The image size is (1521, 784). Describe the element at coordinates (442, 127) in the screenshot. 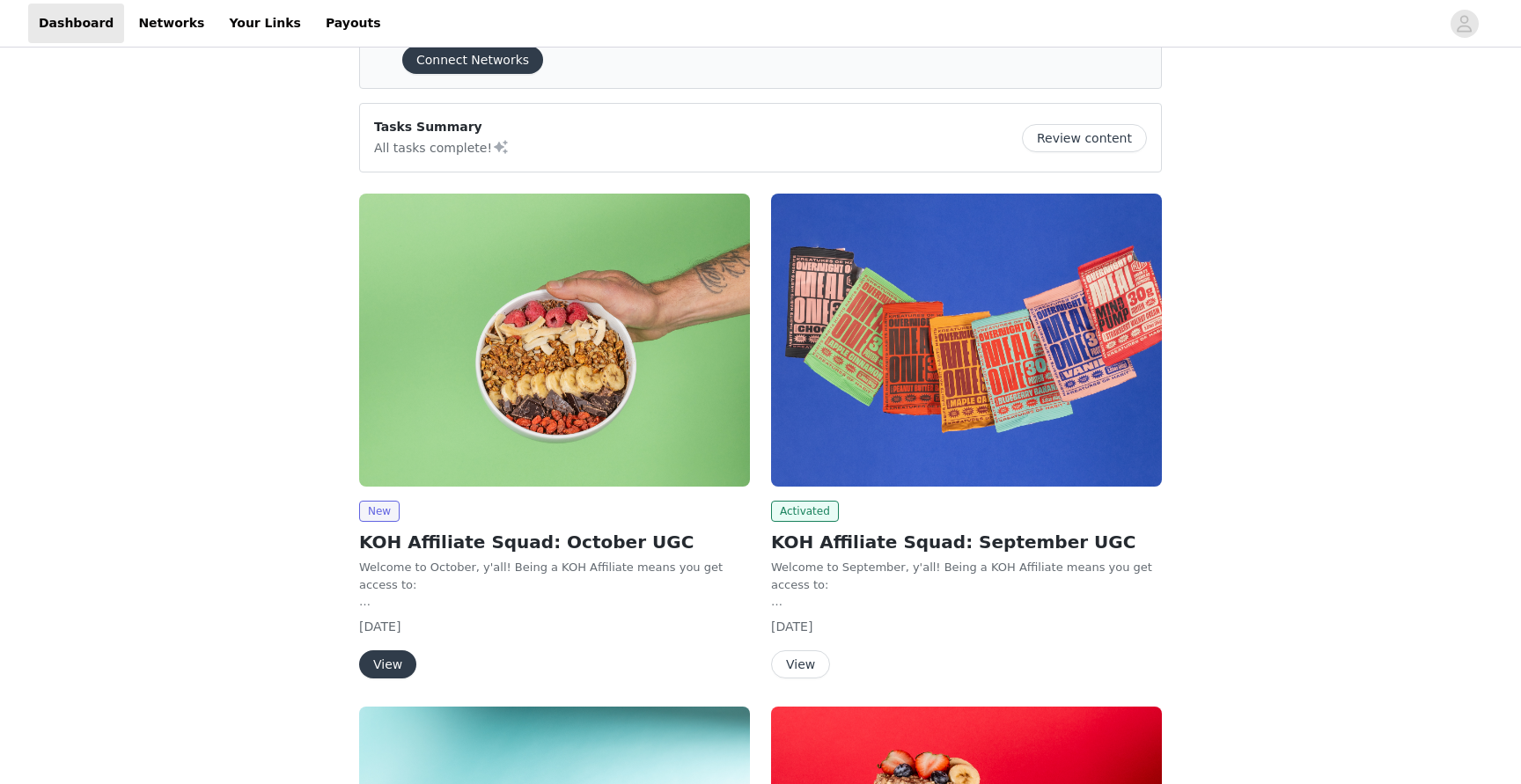

I see `p: Tasks Summary` at that location.